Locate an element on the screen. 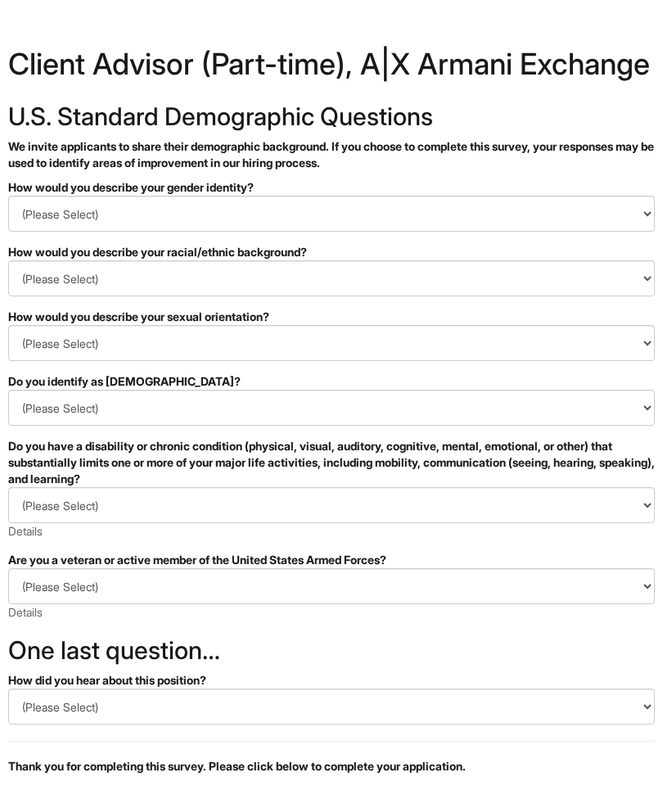  h2: U.S. Standard Demographic Questions is located at coordinates (332, 116).